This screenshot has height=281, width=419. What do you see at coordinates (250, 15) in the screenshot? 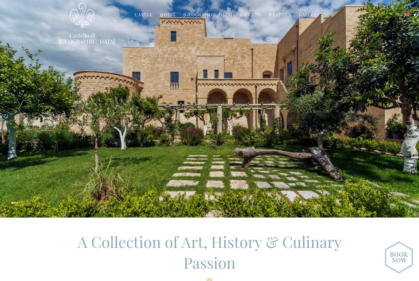
I see `a: Salento` at bounding box center [250, 15].